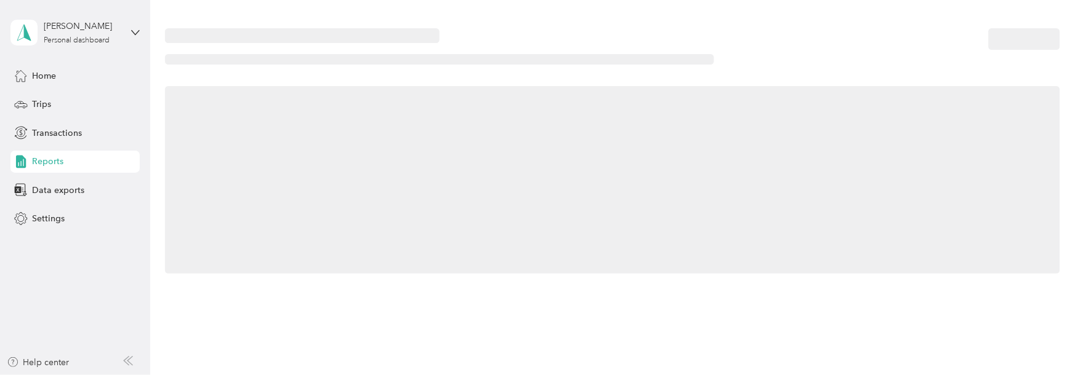 This screenshot has width=1081, height=375. What do you see at coordinates (38, 362) in the screenshot?
I see `div: Help center` at bounding box center [38, 362].